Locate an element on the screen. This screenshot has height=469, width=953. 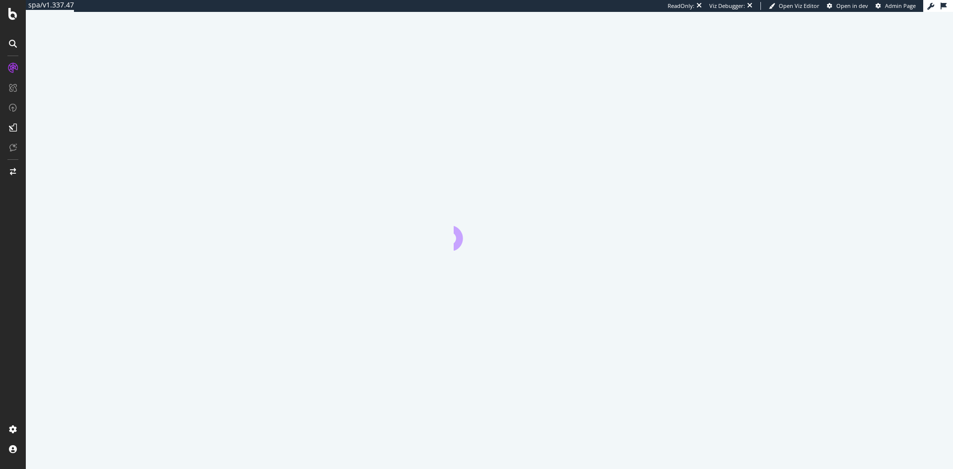
span: Open Viz Editor is located at coordinates (800, 5).